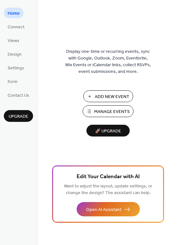  I want to click on a: Home, so click(14, 13).